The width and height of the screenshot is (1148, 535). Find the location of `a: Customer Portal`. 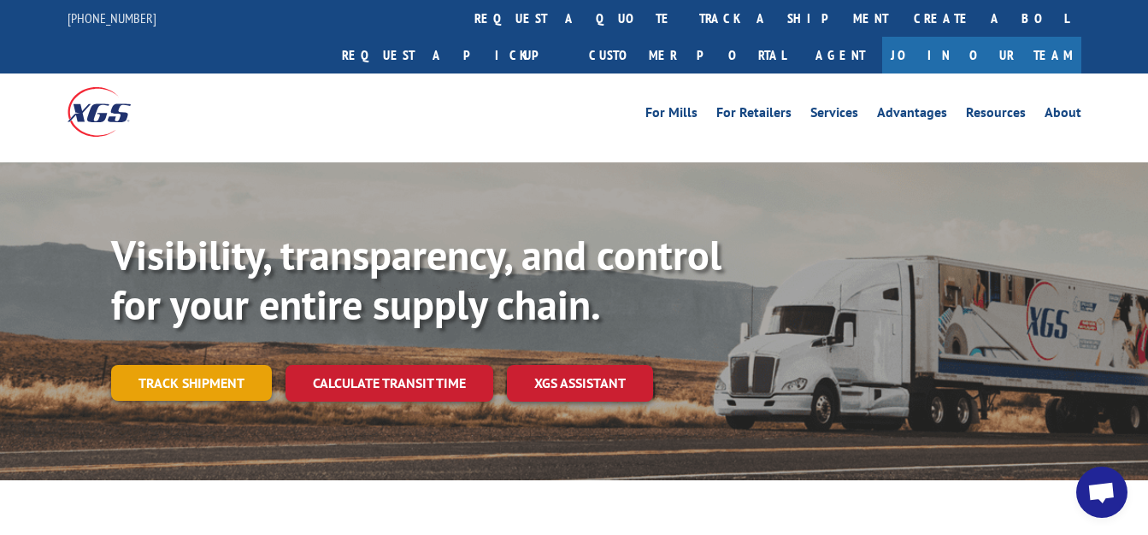

a: Customer Portal is located at coordinates (687, 55).